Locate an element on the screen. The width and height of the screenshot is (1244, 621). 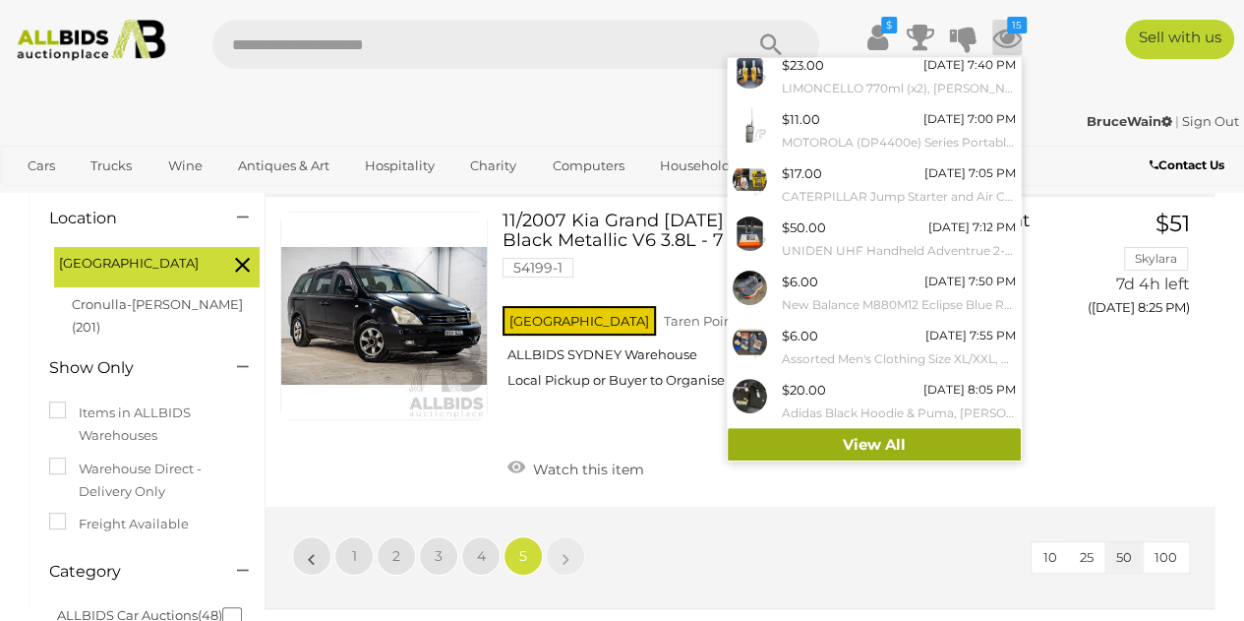
h4: Category is located at coordinates (128, 572).